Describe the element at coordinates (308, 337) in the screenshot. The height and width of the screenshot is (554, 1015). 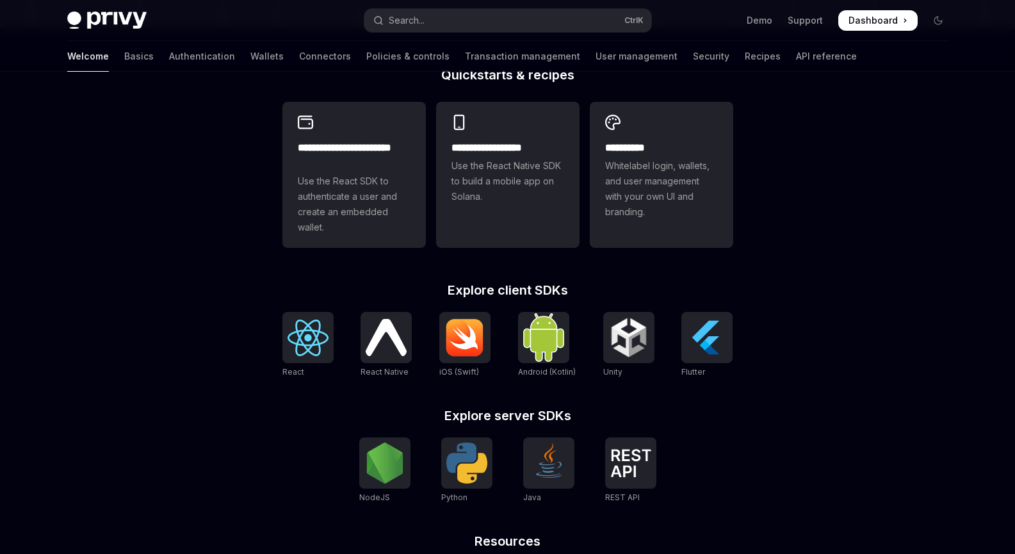
I see `img: React` at that location.